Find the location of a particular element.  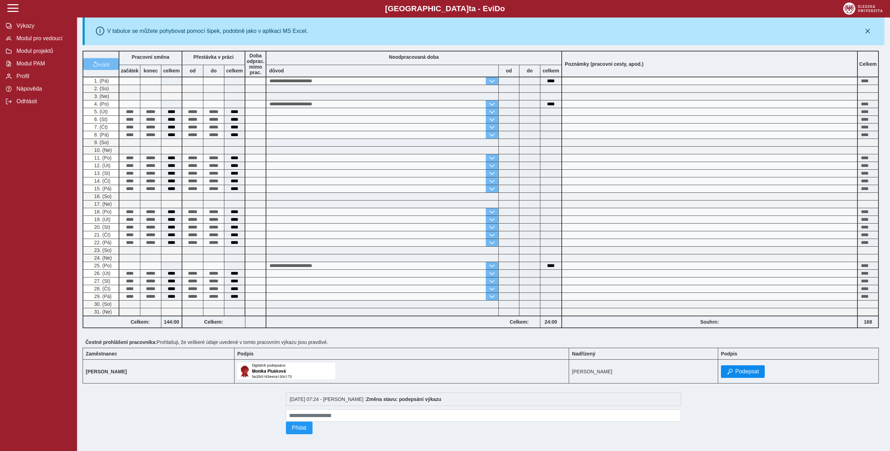

span: Profil is located at coordinates (43, 76).